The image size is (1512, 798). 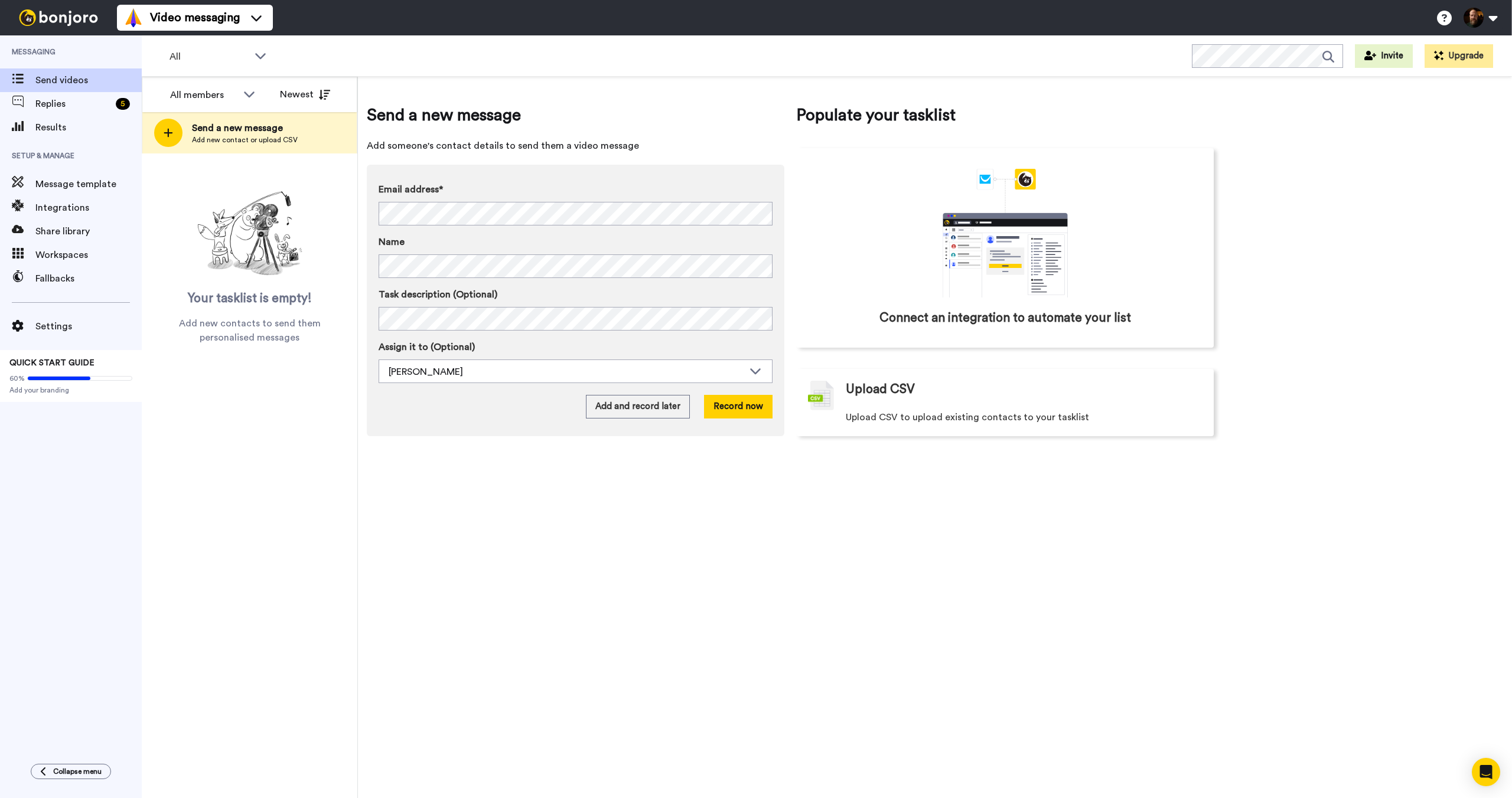 What do you see at coordinates (88, 208) in the screenshot?
I see `span: Integrations` at bounding box center [88, 208].